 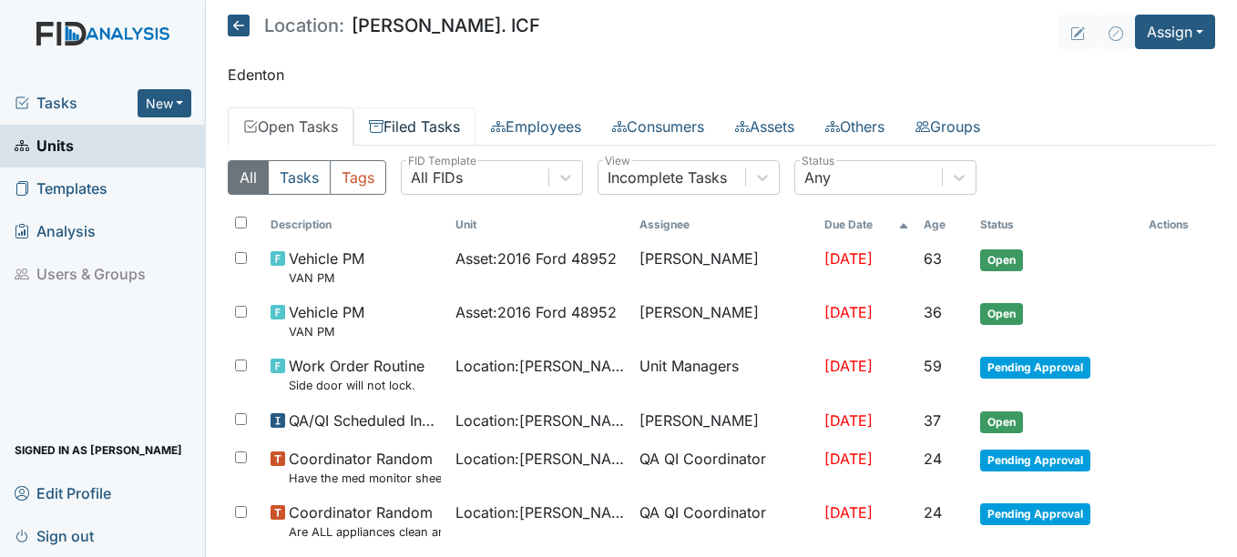 I want to click on span: 37, so click(x=932, y=421).